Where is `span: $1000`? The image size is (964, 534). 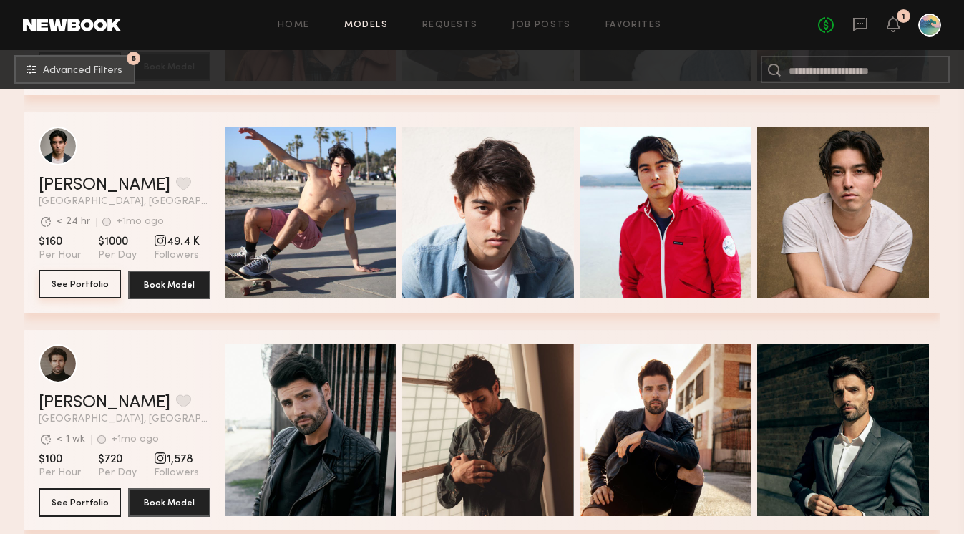
span: $1000 is located at coordinates (117, 242).